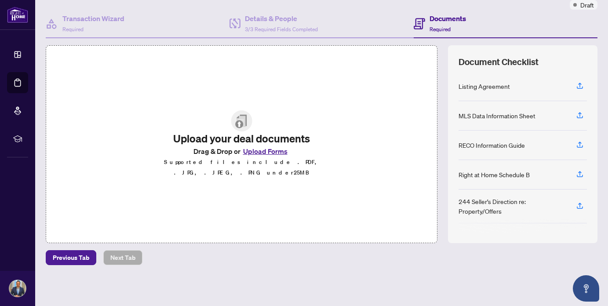 This screenshot has height=306, width=608. I want to click on h4: Transaction Wizard, so click(93, 18).